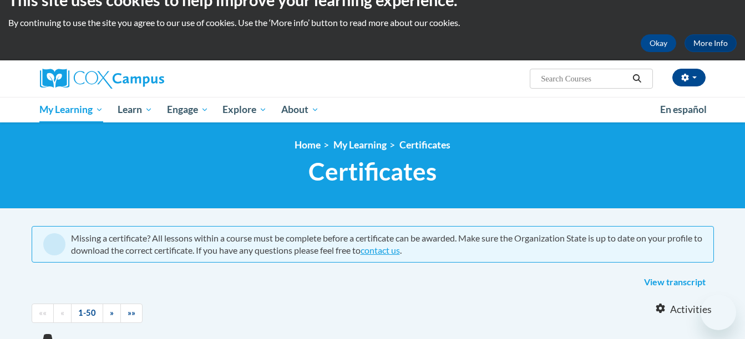 The image size is (745, 339). What do you see at coordinates (689, 78) in the screenshot?
I see `button: Account Settings` at bounding box center [689, 78].